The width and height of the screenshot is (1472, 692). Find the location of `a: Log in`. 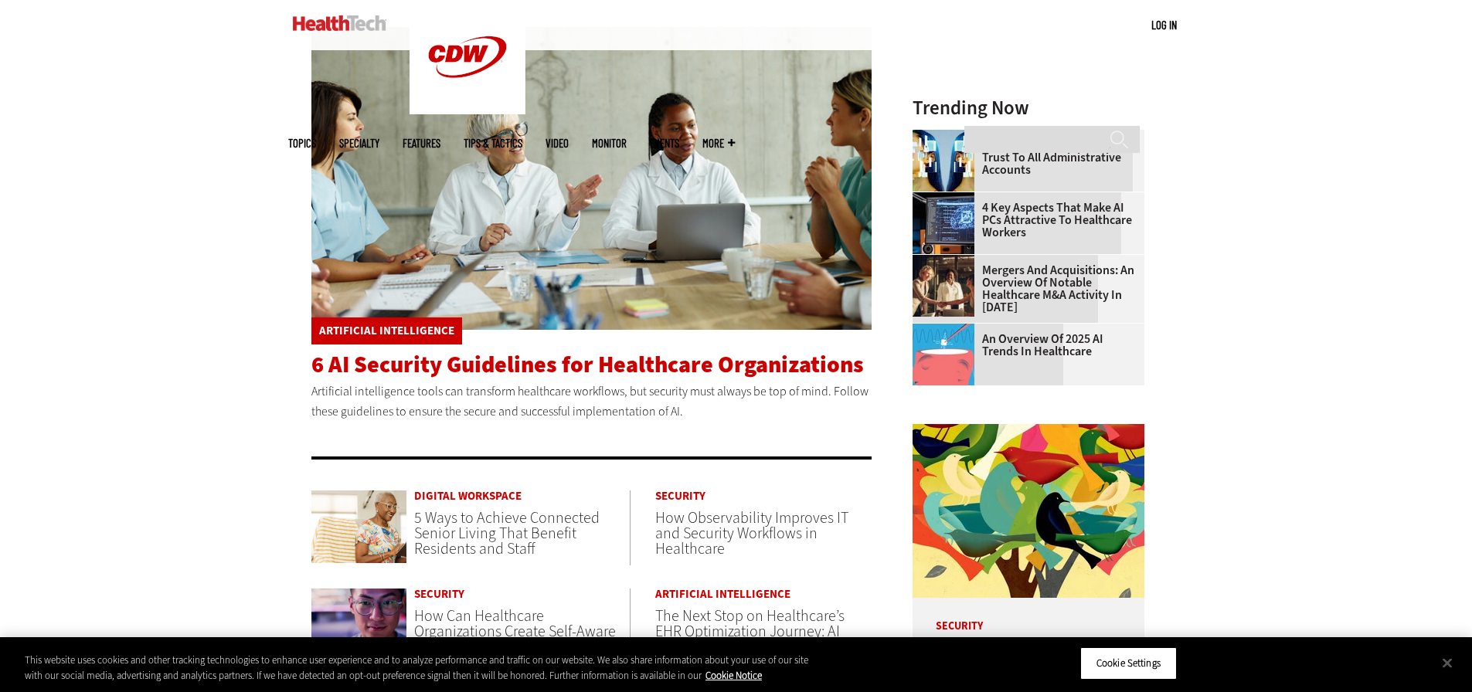

a: Log in is located at coordinates (1163, 25).